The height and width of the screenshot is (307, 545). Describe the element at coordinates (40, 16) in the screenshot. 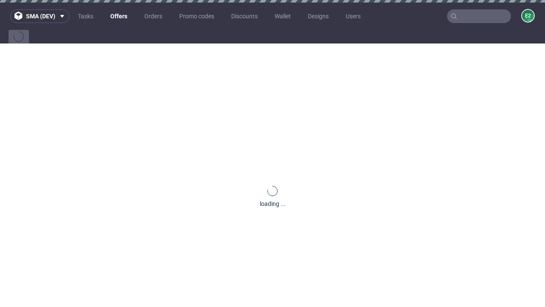

I see `span: sma (dev)` at that location.